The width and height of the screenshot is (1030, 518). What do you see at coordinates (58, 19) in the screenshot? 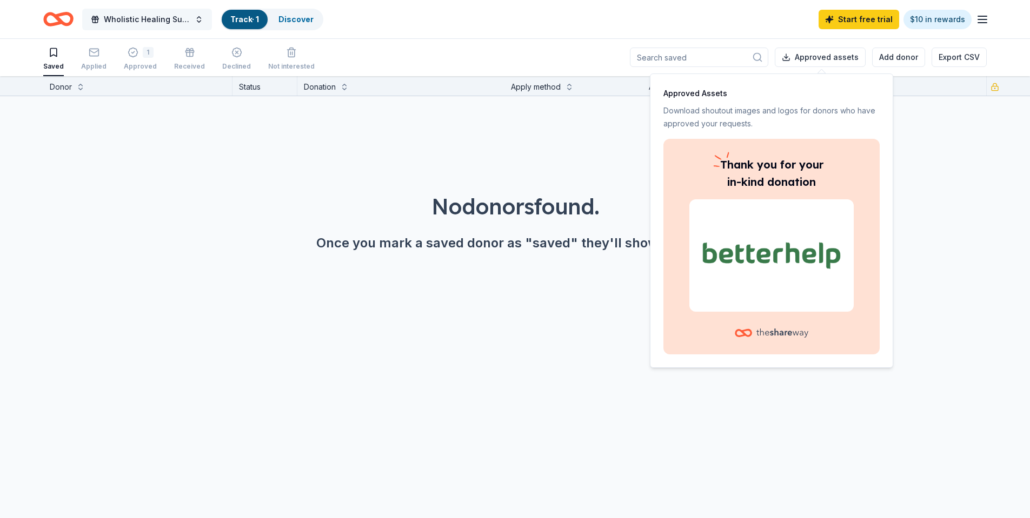
I see `a: Home` at bounding box center [58, 19].